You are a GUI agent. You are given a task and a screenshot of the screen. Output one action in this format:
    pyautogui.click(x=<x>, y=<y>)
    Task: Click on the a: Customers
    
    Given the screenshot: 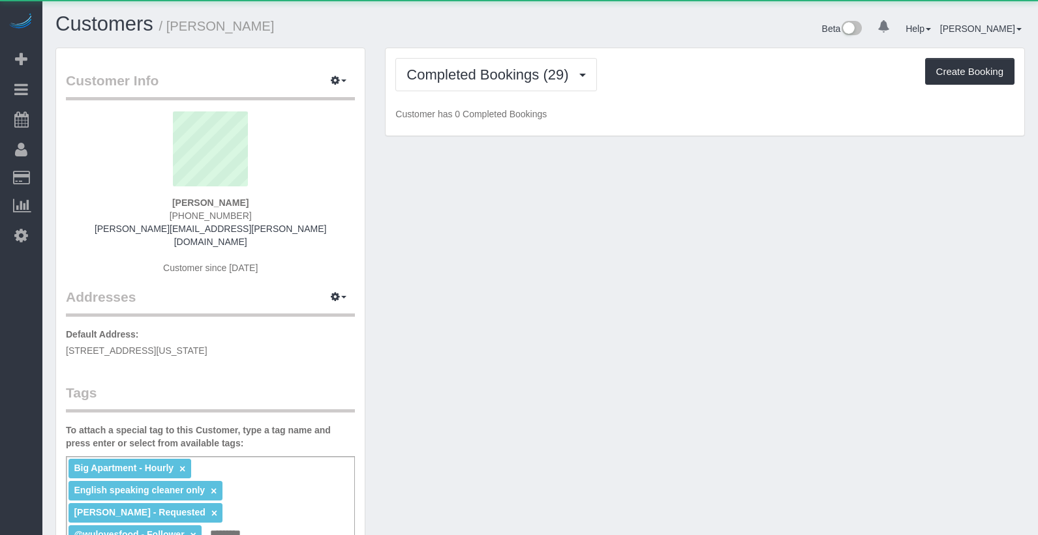 What is the action you would take?
    pyautogui.click(x=104, y=23)
    